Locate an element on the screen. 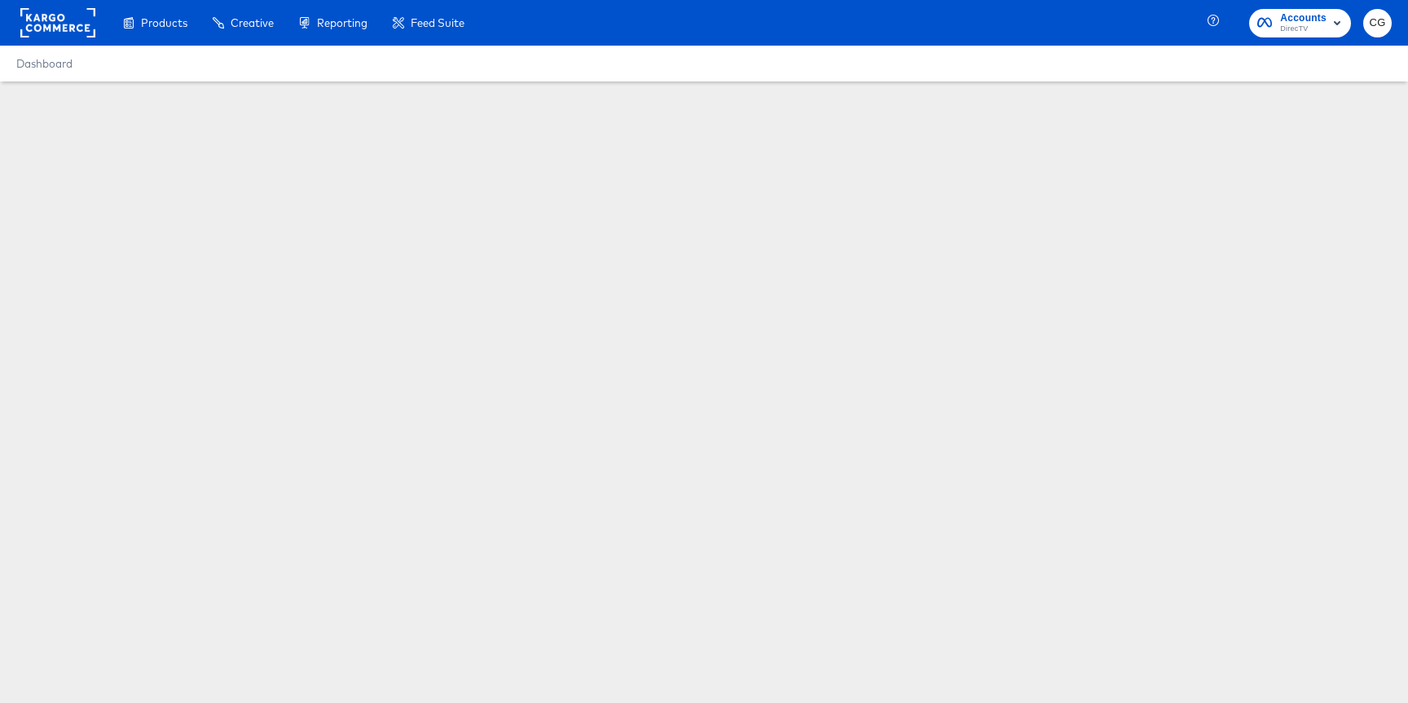 This screenshot has width=1408, height=703. span: DirecTV is located at coordinates (1303, 29).